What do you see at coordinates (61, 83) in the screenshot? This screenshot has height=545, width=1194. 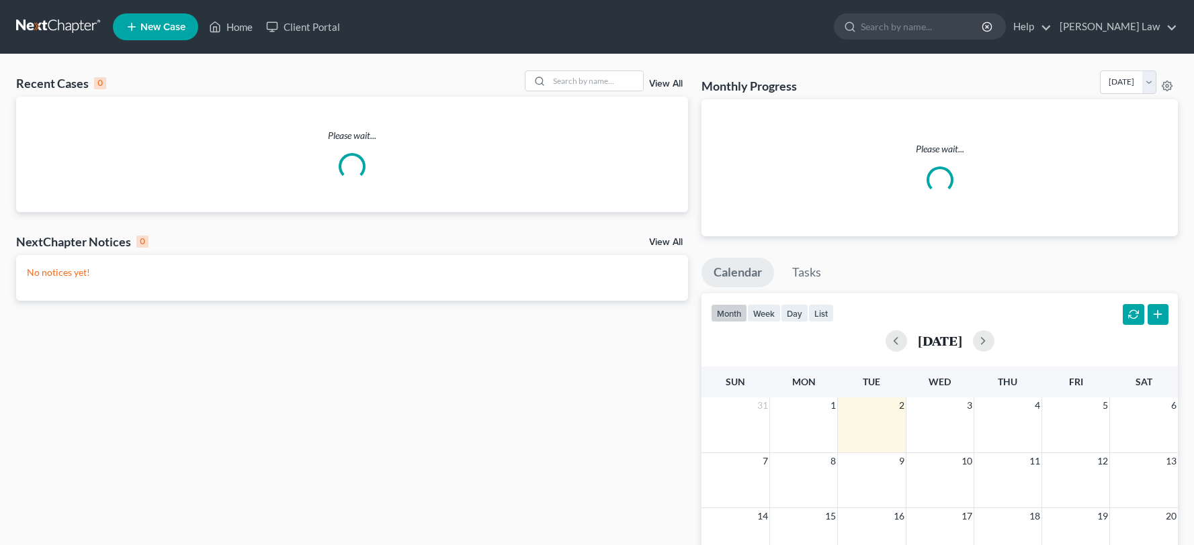 I see `div: Recent Cases` at bounding box center [61, 83].